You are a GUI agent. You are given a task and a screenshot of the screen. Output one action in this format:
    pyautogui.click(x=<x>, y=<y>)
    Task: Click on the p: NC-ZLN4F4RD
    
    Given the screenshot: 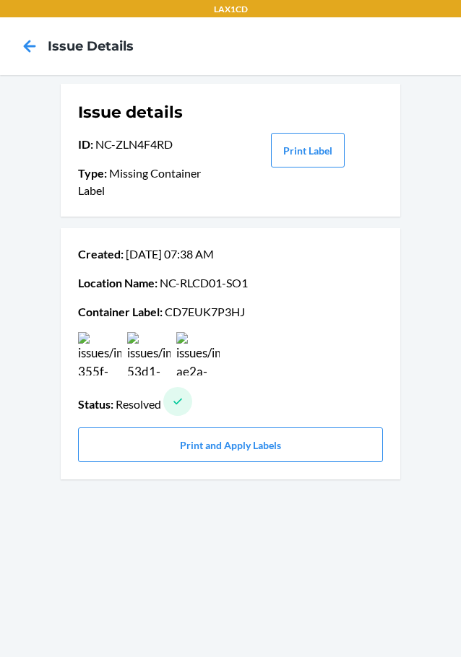 What is the action you would take?
    pyautogui.click(x=153, y=144)
    